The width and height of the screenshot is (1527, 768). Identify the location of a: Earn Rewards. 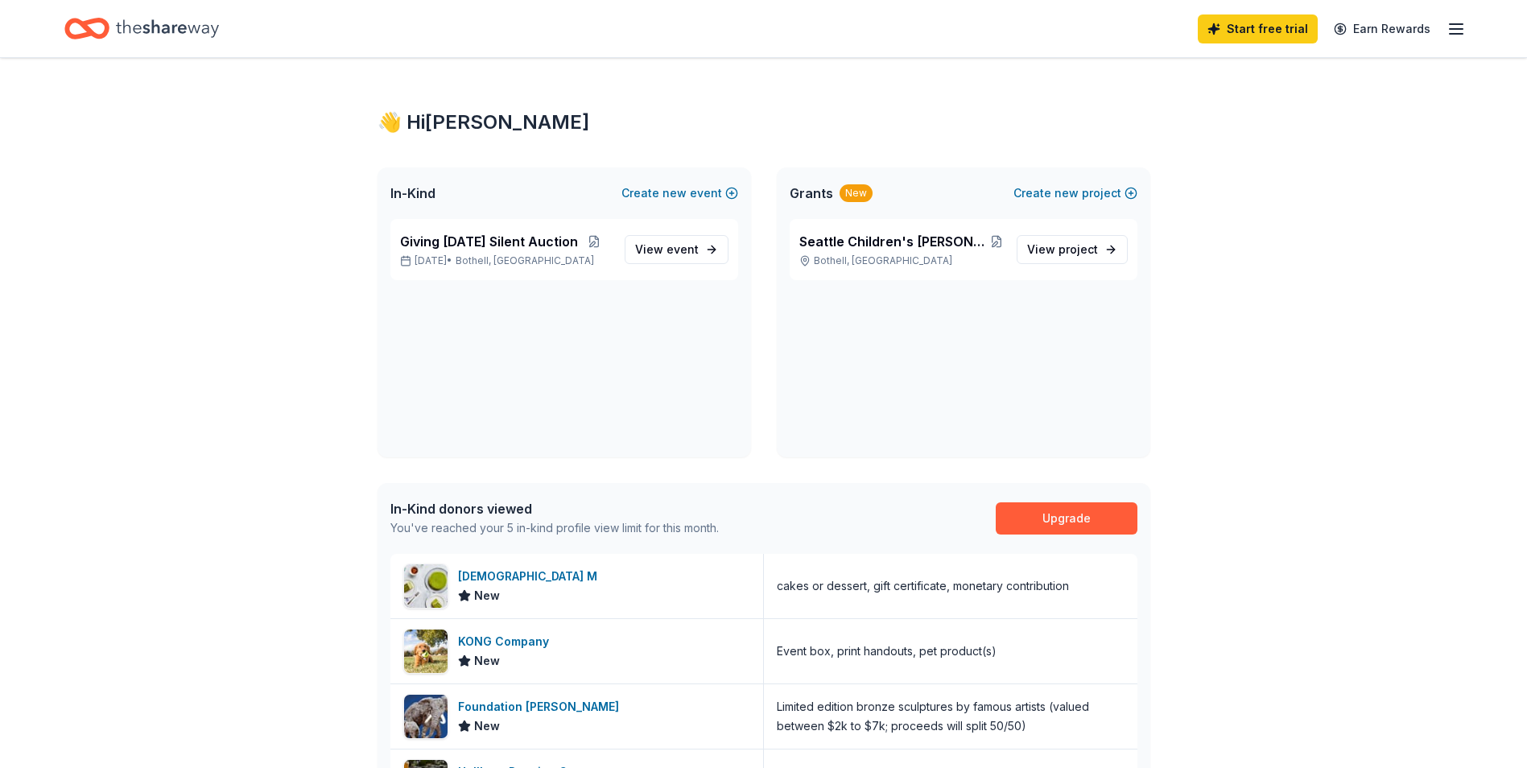
(1382, 29).